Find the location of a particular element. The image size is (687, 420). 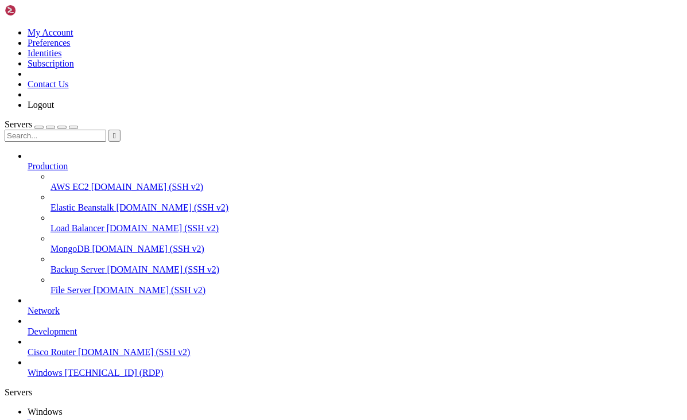

a: Identities is located at coordinates (45, 53).